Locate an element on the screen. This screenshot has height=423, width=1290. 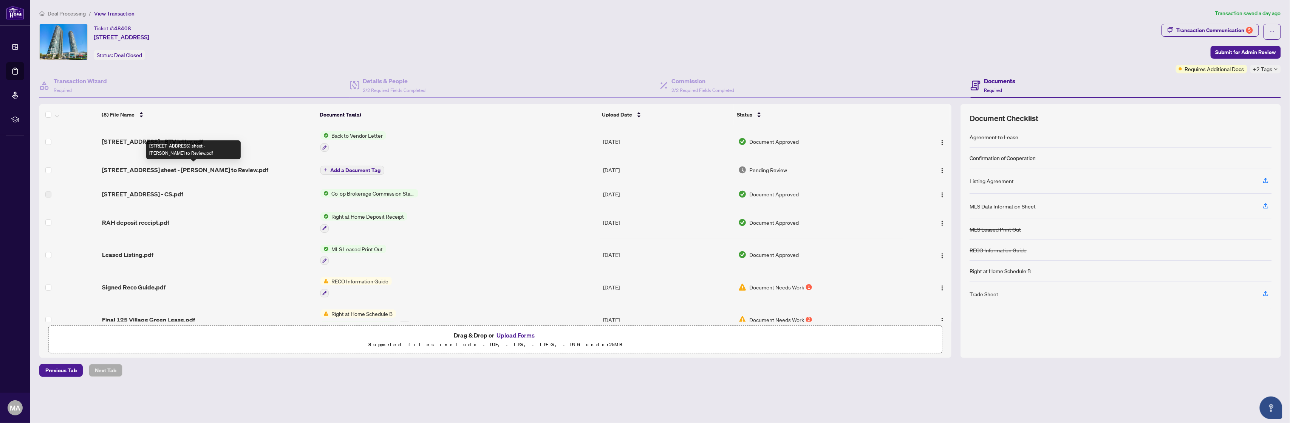
th: Upload Date is located at coordinates (666, 115).